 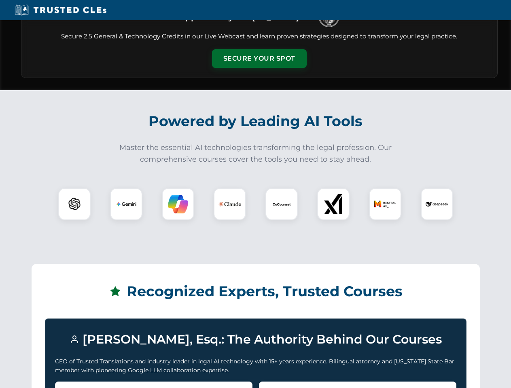 What do you see at coordinates (282, 204) in the screenshot?
I see `img: CoCounsel Logo` at bounding box center [282, 204].